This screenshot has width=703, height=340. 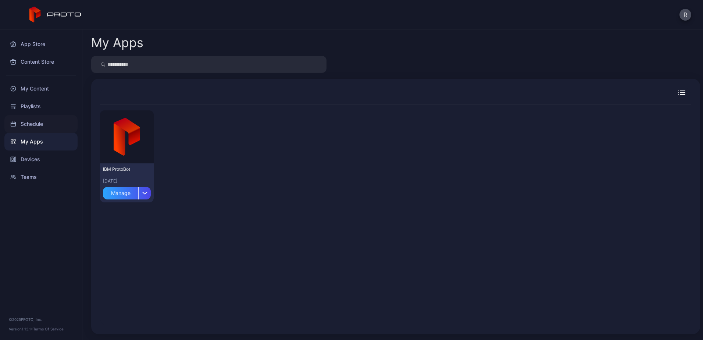 I want to click on div: Playlists, so click(x=41, y=106).